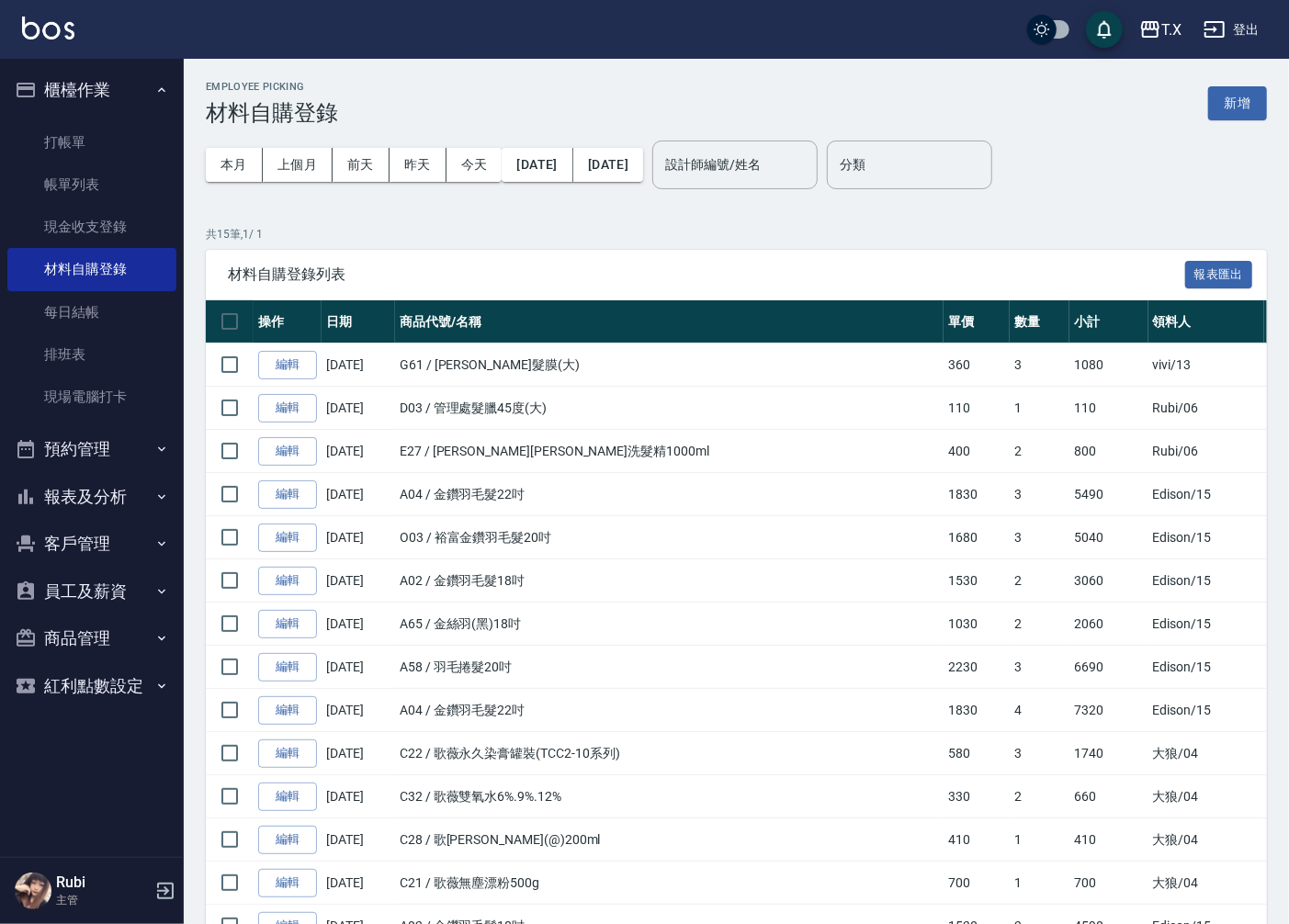 Image resolution: width=1289 pixels, height=924 pixels. Describe the element at coordinates (1039, 322) in the screenshot. I see `th: 數量` at that location.